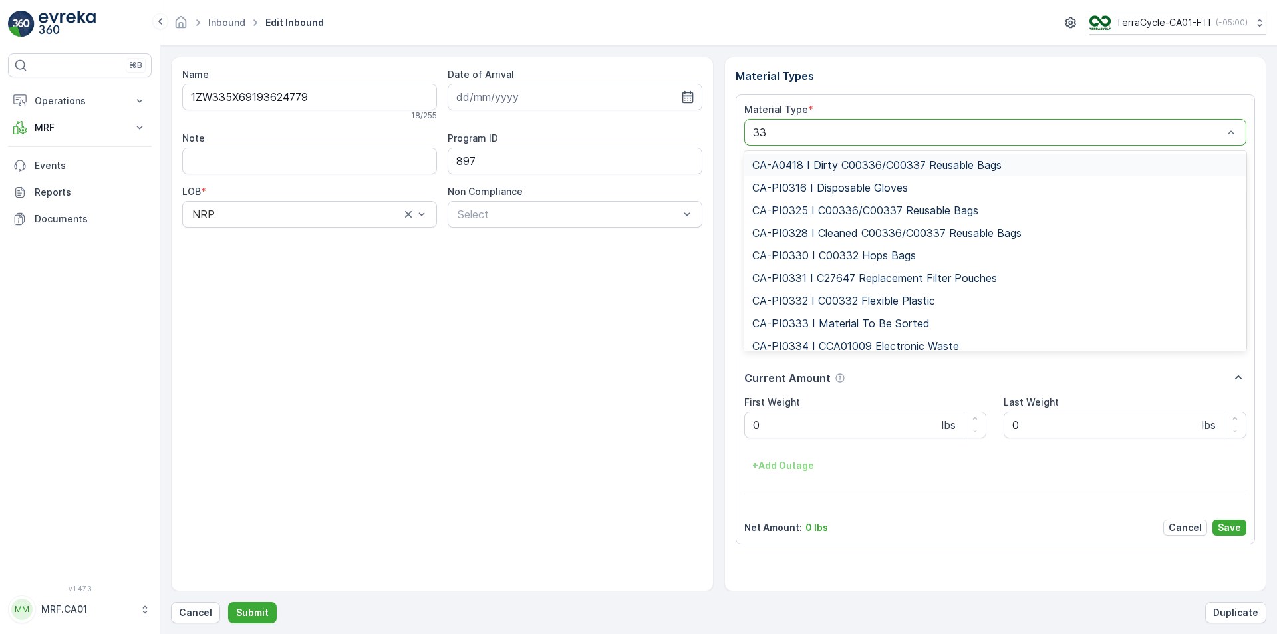  Describe the element at coordinates (424, 116) in the screenshot. I see `p: 18 / 255` at that location.